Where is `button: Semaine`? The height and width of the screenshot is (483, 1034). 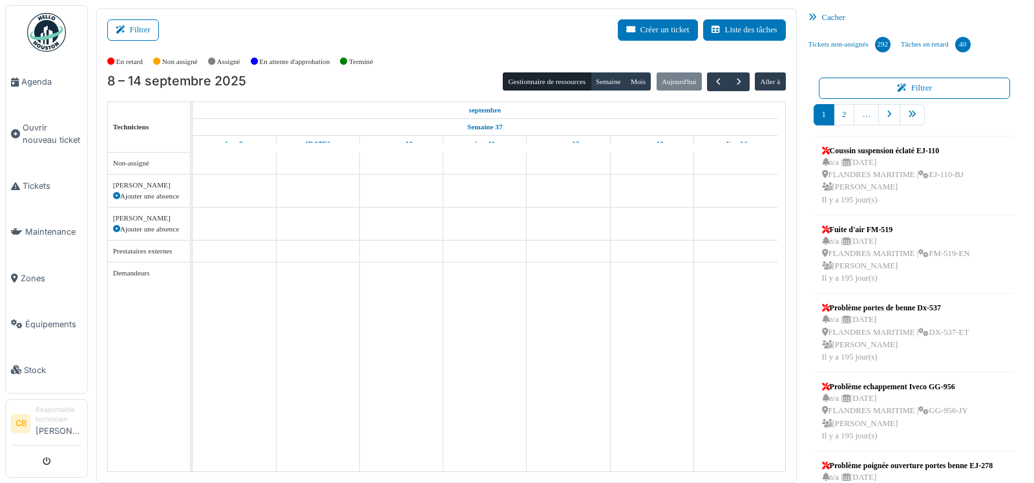
button: Semaine is located at coordinates (608, 81).